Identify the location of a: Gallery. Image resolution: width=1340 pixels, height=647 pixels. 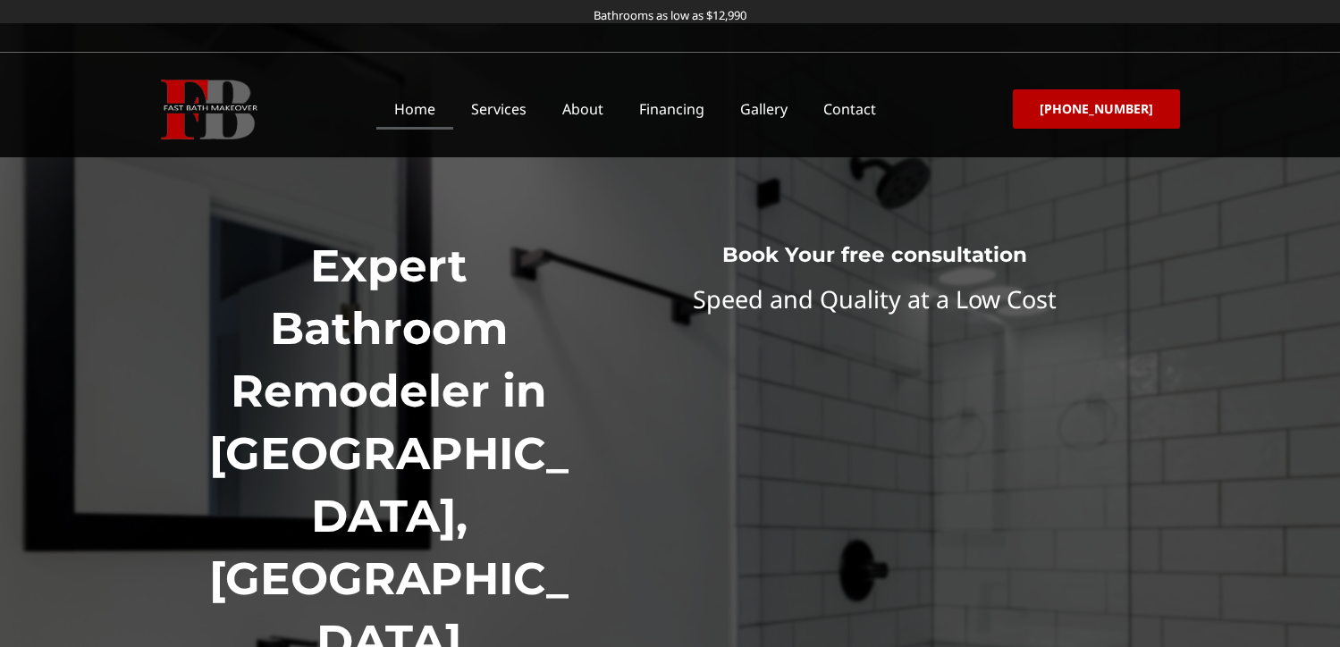
(763, 109).